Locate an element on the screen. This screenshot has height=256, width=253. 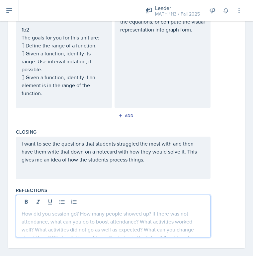
label: Reflections is located at coordinates (32, 190).